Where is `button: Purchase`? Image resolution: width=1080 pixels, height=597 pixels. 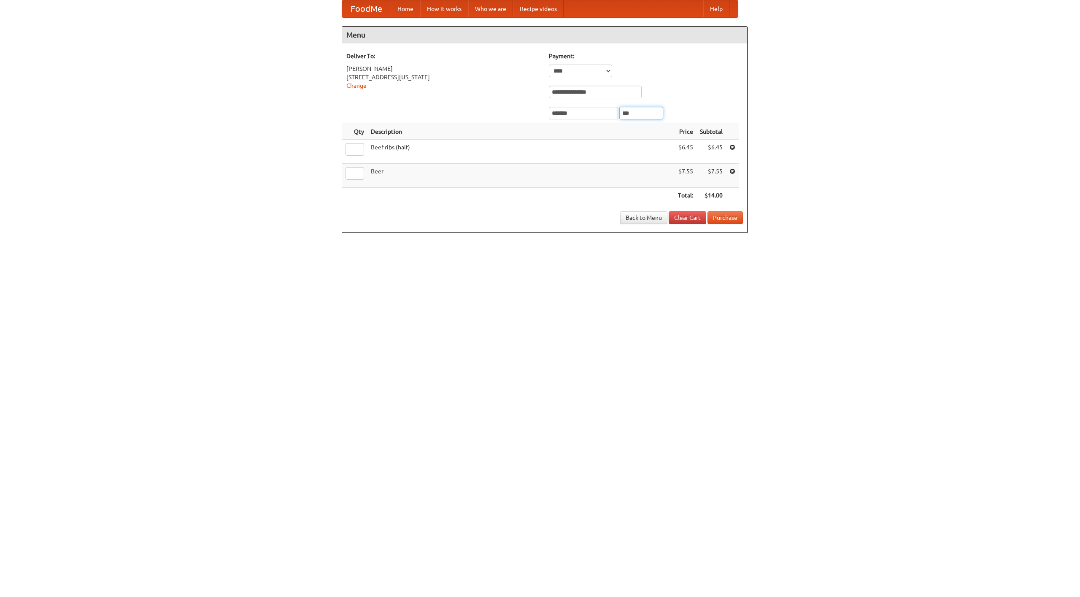 button: Purchase is located at coordinates (725, 218).